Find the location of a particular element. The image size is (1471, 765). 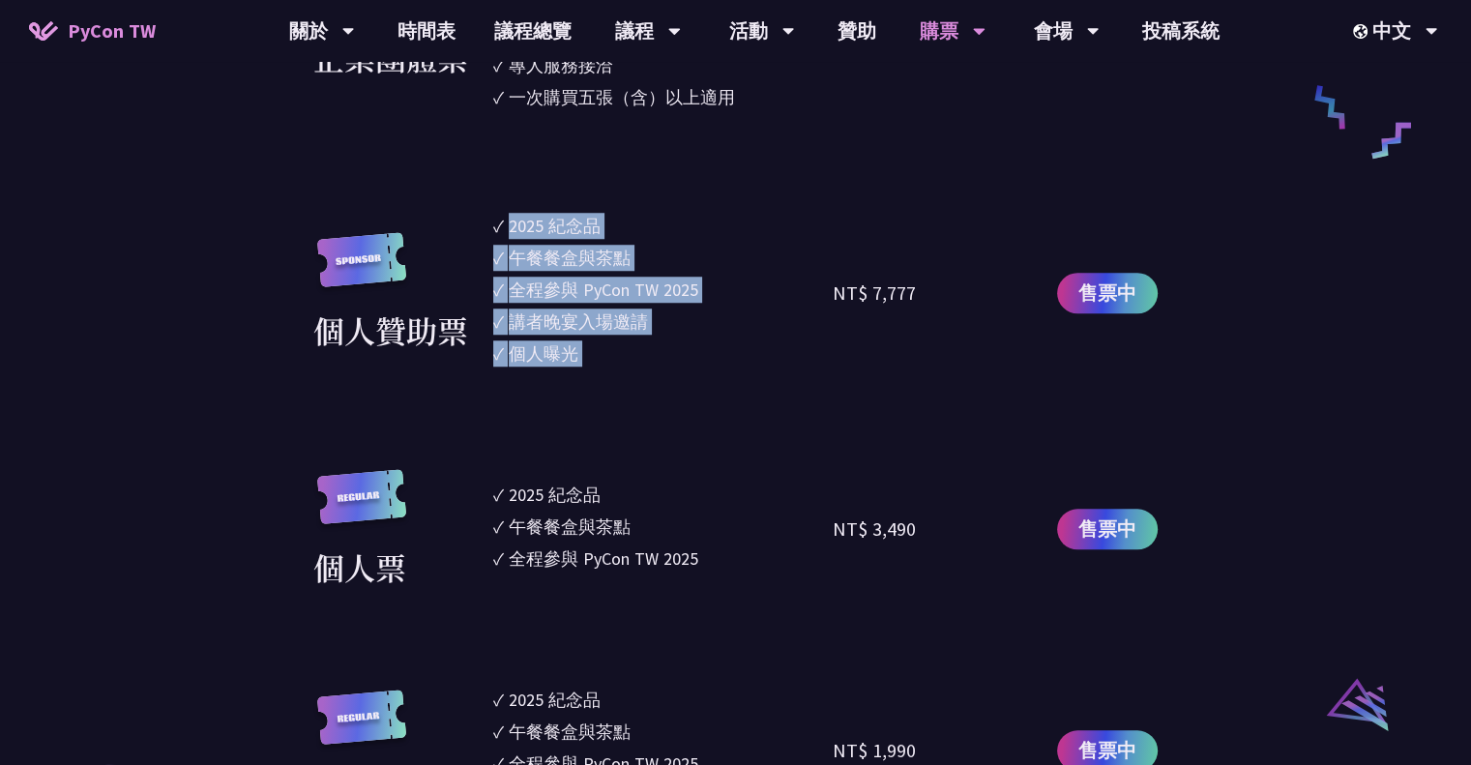

div: 專人服務接洽 is located at coordinates (561, 65).